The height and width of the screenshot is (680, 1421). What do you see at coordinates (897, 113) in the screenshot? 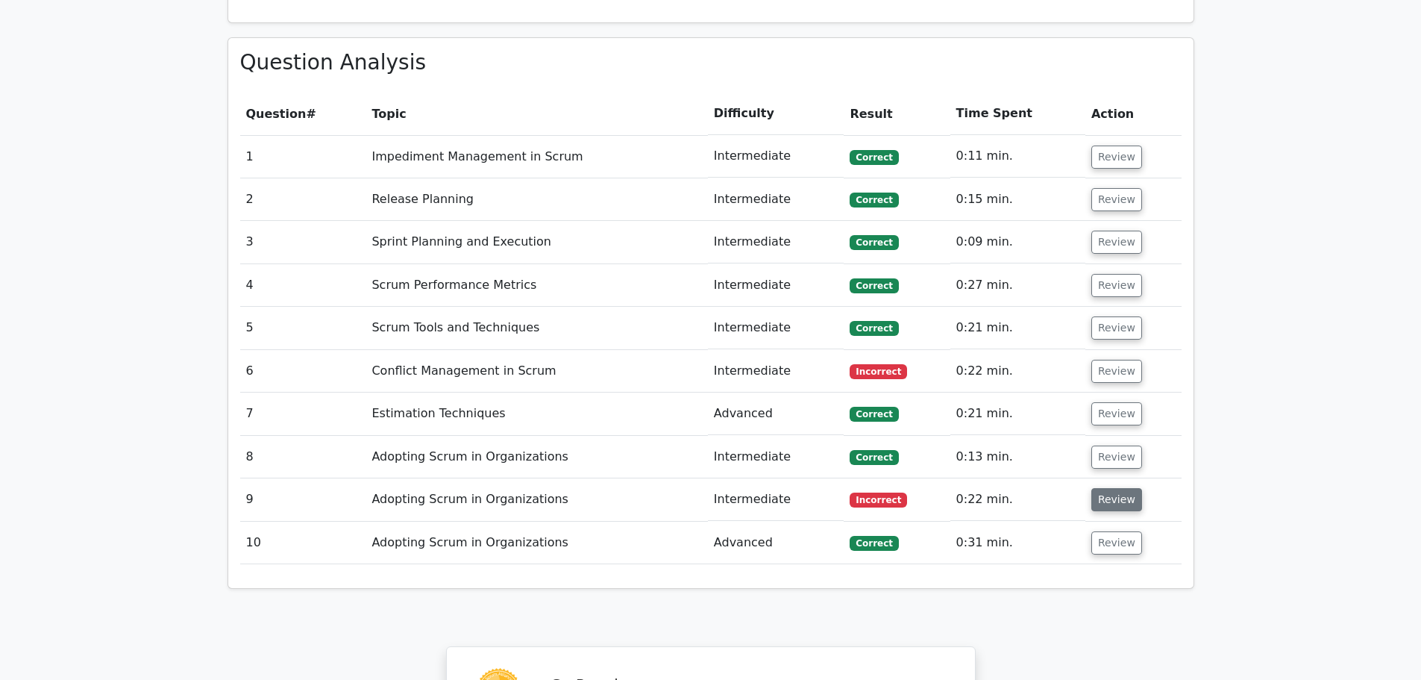
I see `th: Result` at bounding box center [897, 113].